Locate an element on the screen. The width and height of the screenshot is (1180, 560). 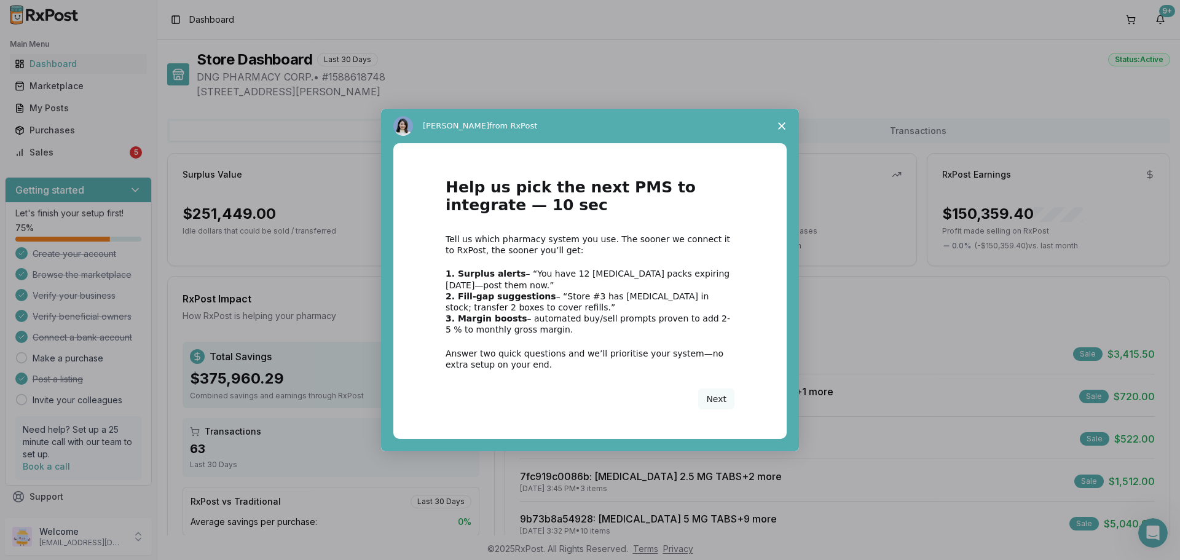
h1: Help us pick the next PMS to integrate — 10 sec is located at coordinates (590, 200).